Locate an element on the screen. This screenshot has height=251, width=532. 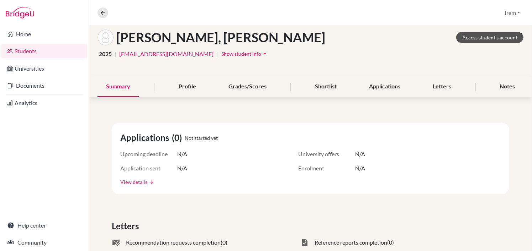
a: Students is located at coordinates (44, 51).